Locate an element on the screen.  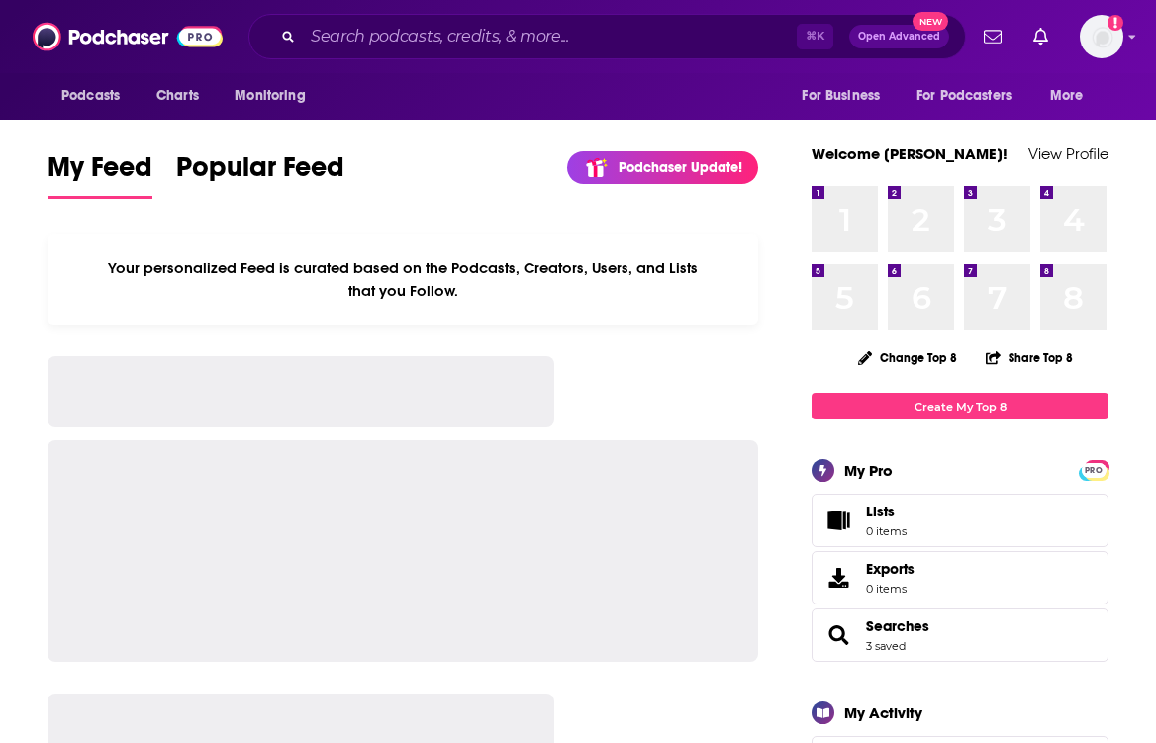
button: Share Top 8 is located at coordinates (1029, 357).